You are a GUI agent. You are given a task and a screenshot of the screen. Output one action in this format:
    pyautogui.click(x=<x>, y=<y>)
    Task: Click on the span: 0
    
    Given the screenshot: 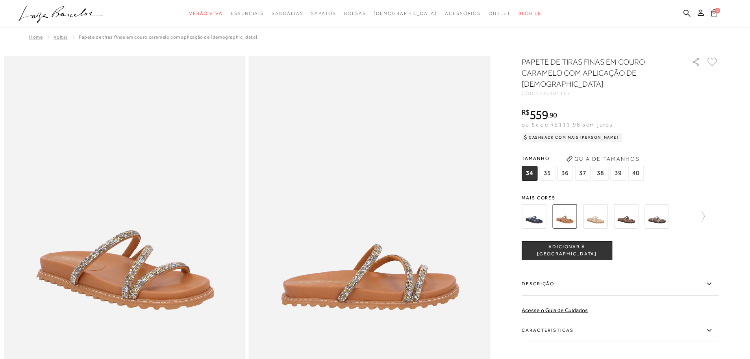 What is the action you would take?
    pyautogui.click(x=717, y=11)
    